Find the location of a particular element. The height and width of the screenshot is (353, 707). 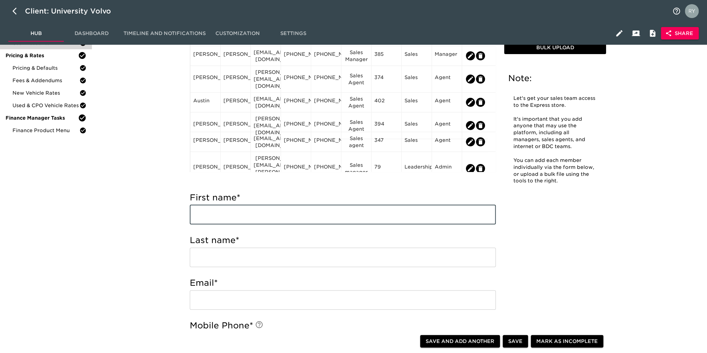

div: Leadership is located at coordinates (416, 169).